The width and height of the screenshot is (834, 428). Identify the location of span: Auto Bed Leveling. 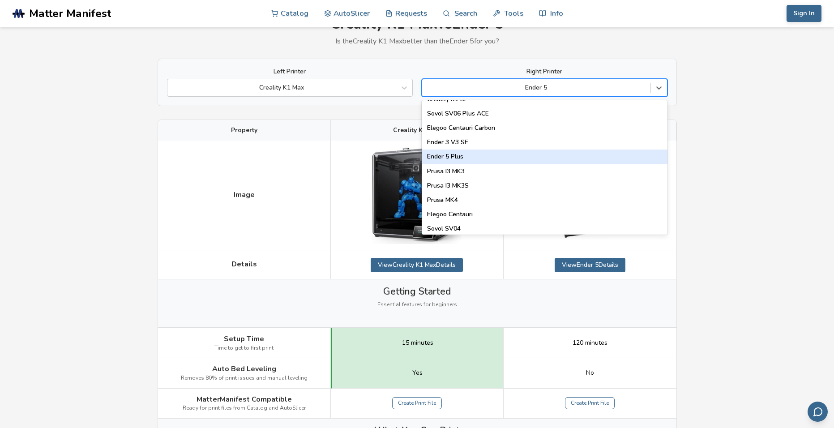
(244, 369).